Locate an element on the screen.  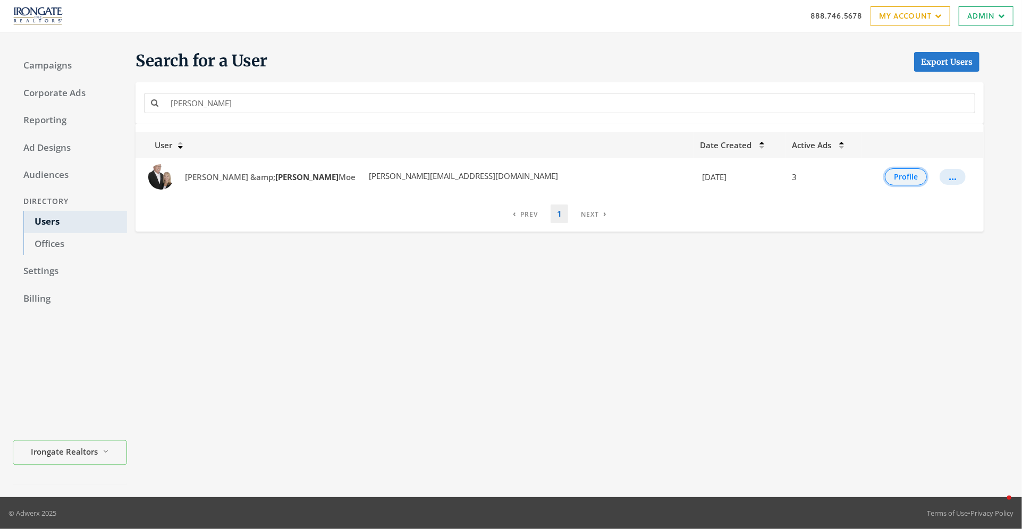
span: Active Ads is located at coordinates (812, 145).